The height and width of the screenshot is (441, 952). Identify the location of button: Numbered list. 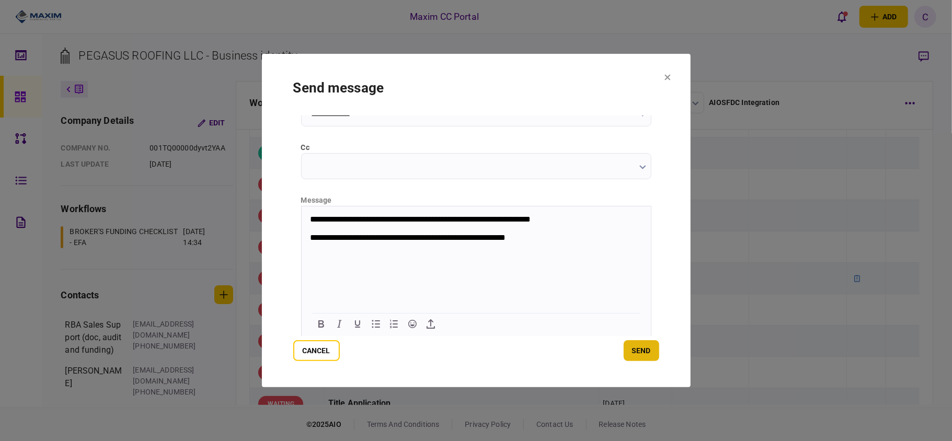
(394, 324).